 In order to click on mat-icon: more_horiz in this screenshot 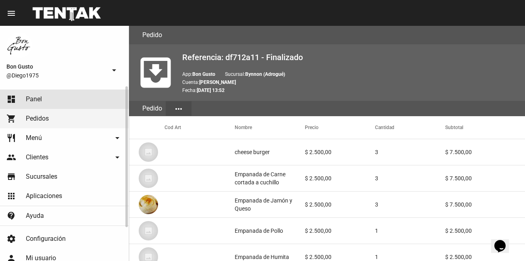, I will do `click(179, 109)`.